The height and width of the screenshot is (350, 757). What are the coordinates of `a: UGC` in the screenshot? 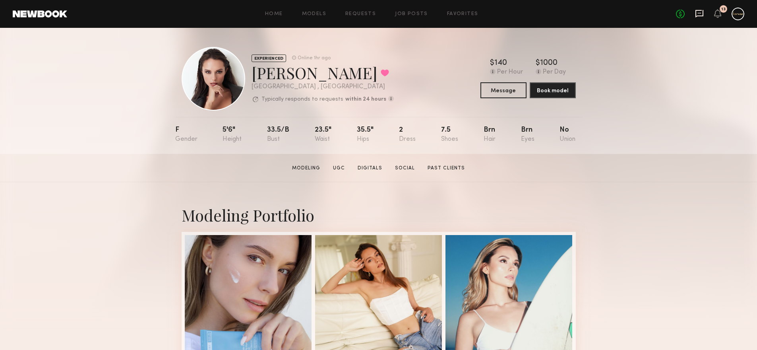 It's located at (339, 168).